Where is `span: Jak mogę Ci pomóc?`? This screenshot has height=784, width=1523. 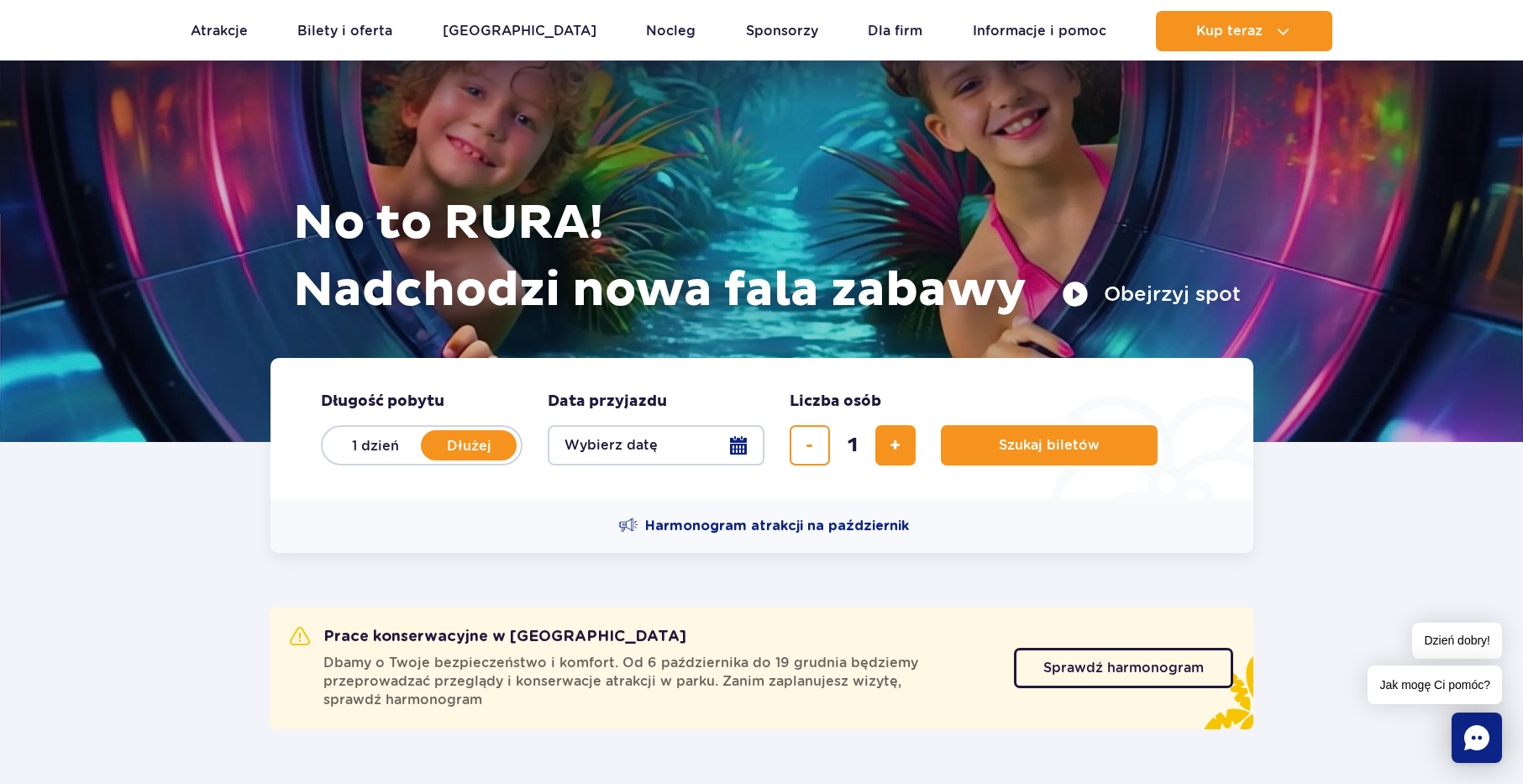
span: Jak mogę Ci pomóc? is located at coordinates (1436, 685).